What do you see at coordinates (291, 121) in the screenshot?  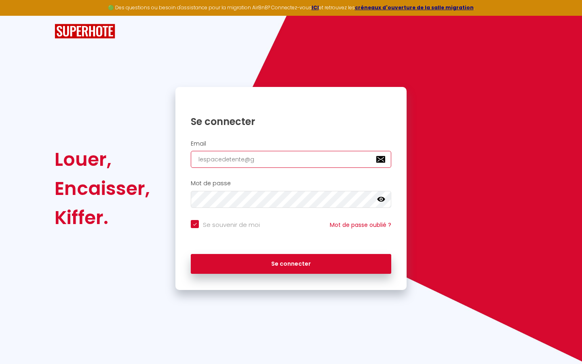 I see `h1: Se connecter` at bounding box center [291, 121].